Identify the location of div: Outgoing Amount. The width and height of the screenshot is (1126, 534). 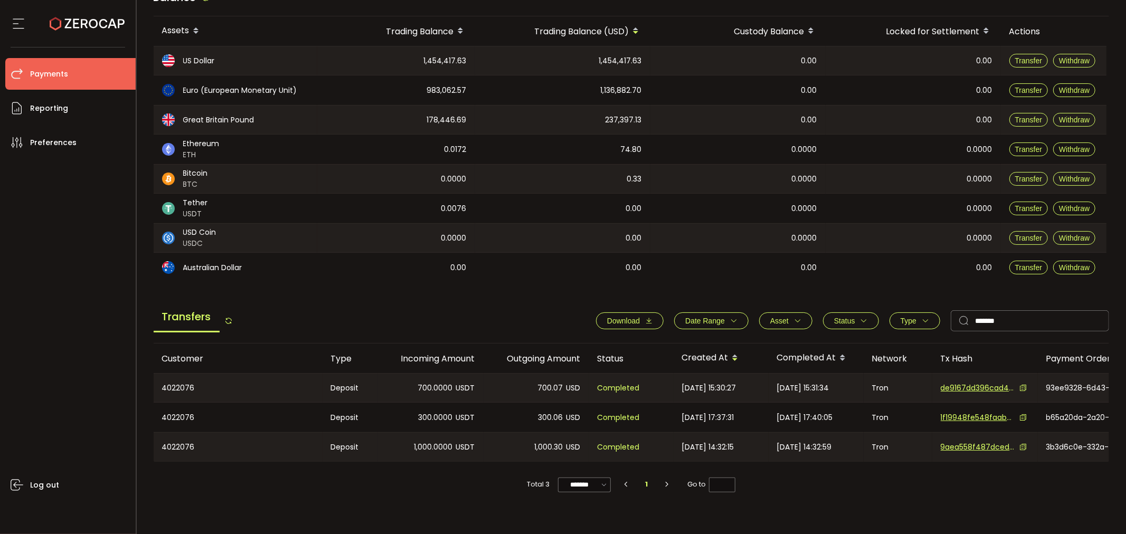
(536, 358).